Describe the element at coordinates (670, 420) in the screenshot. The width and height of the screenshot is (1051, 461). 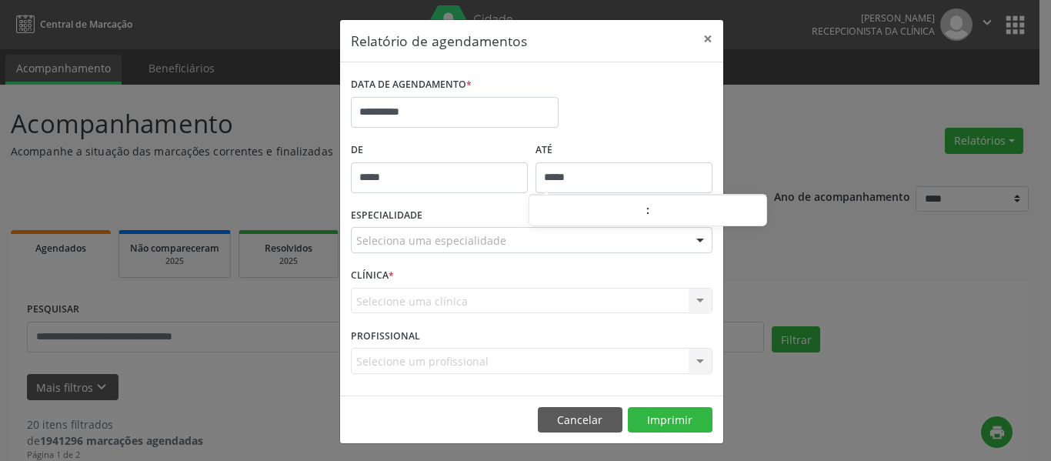
I see `button: Imprimir` at that location.